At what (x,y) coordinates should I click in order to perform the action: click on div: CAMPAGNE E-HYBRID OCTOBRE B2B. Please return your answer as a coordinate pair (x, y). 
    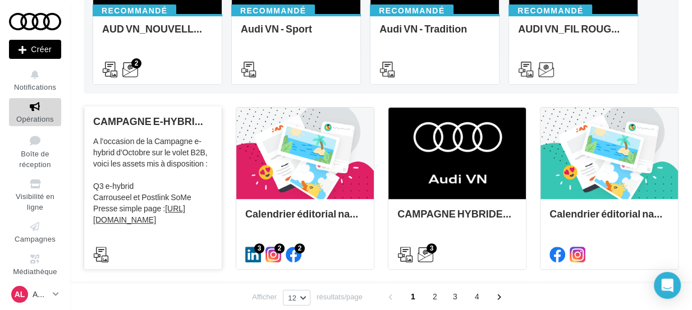
    Looking at the image, I should click on (153, 121).